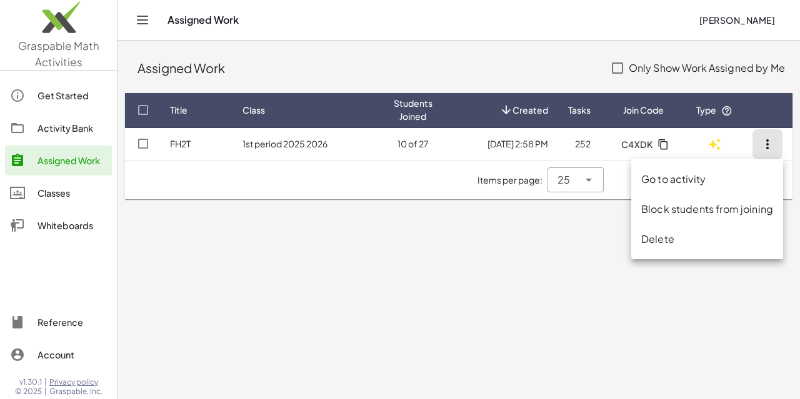 This screenshot has height=399, width=800. I want to click on span: 25, so click(564, 180).